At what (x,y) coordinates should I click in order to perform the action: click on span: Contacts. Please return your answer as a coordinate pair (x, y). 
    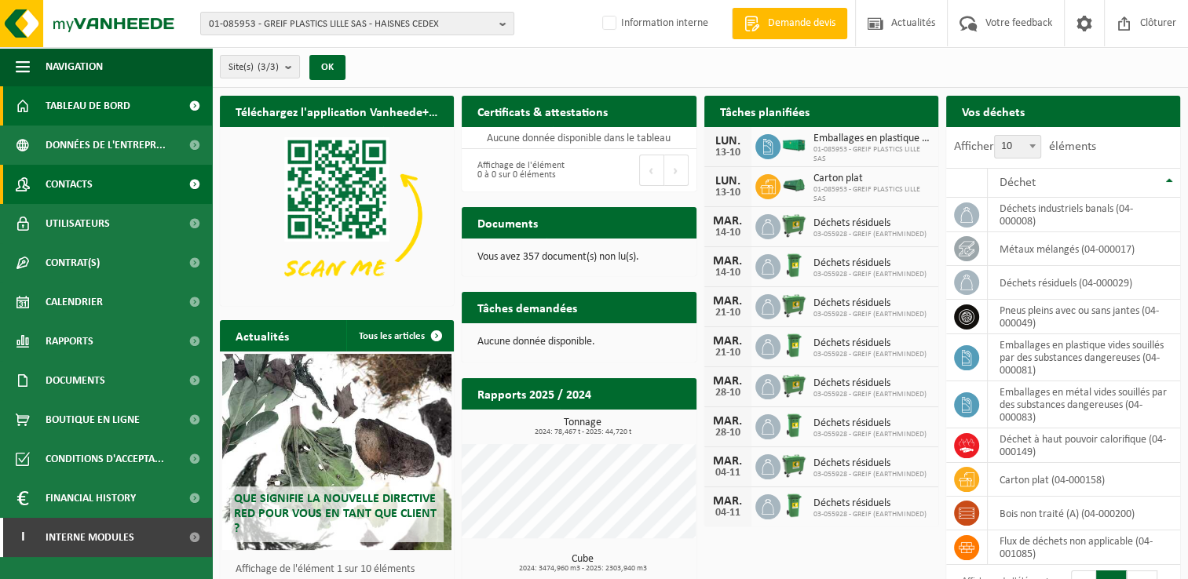
    Looking at the image, I should click on (69, 184).